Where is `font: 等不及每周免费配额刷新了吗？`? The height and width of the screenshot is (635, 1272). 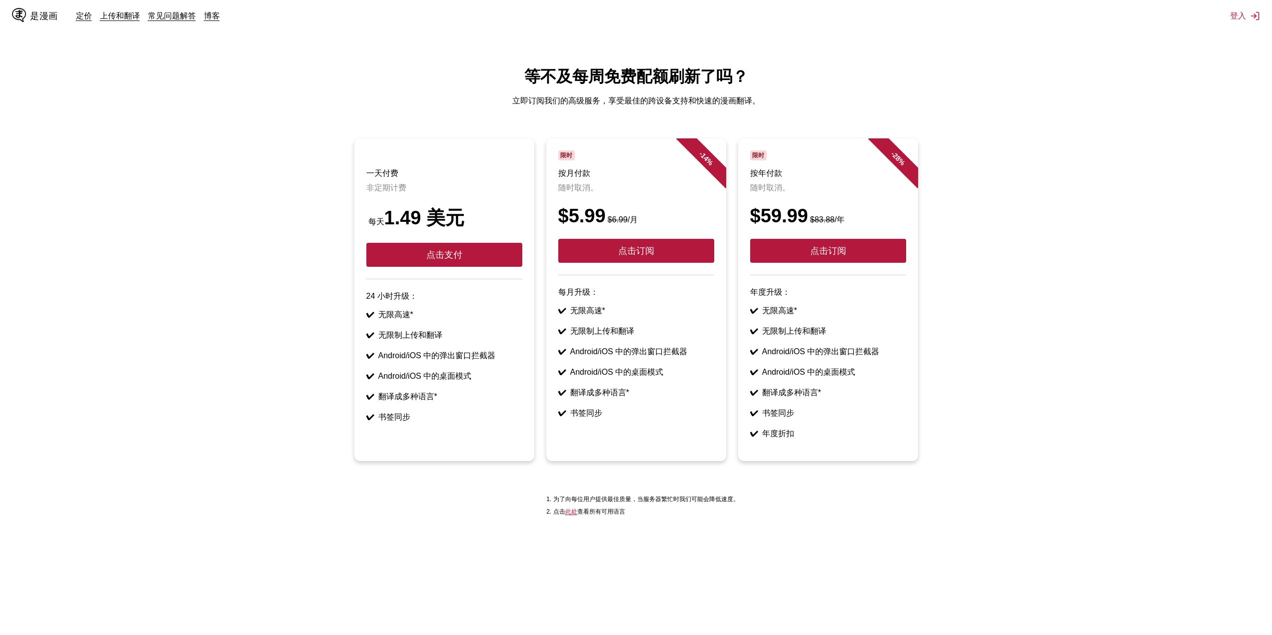
font: 等不及每周免费配额刷新了吗？ is located at coordinates (636, 76).